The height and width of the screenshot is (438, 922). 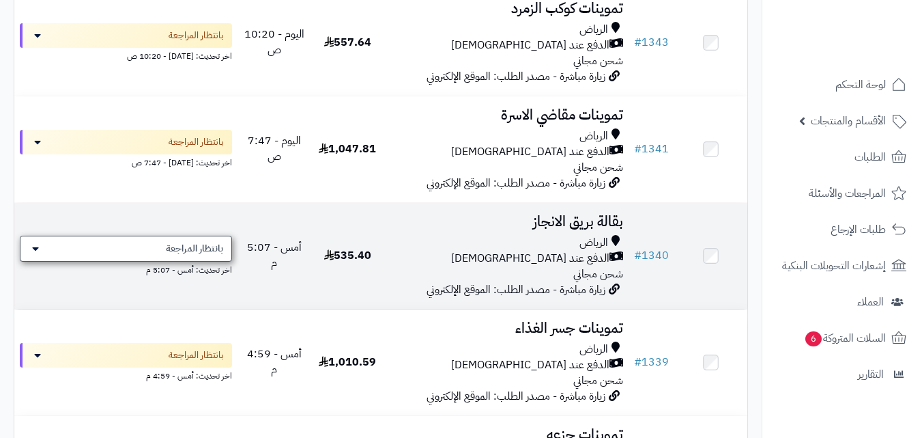 What do you see at coordinates (869, 25) in the screenshot?
I see `img: logo-2.png` at bounding box center [869, 25].